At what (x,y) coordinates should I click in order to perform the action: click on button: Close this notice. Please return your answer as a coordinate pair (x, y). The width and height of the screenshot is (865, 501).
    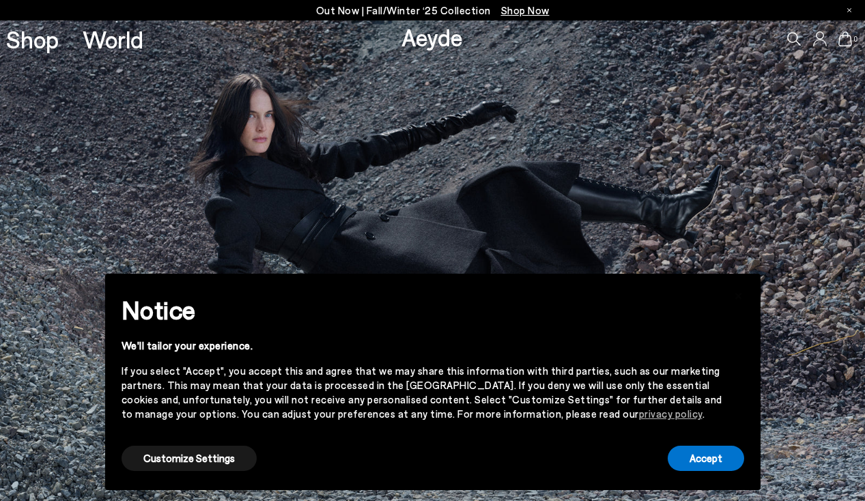
    Looking at the image, I should click on (739, 294).